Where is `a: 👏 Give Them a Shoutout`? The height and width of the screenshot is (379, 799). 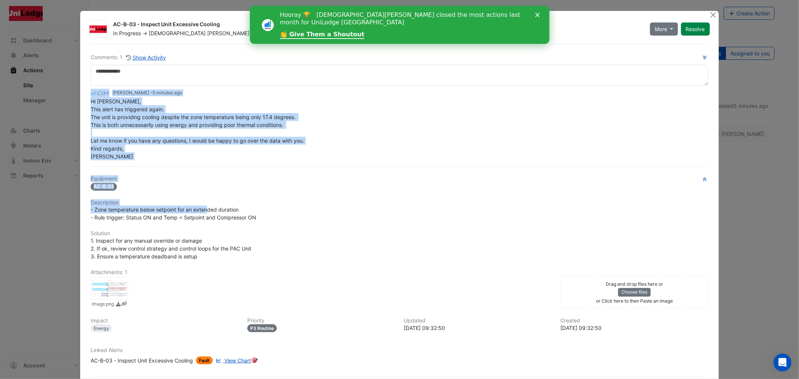 a: 👏 Give Them a Shoutout is located at coordinates (72, 29).